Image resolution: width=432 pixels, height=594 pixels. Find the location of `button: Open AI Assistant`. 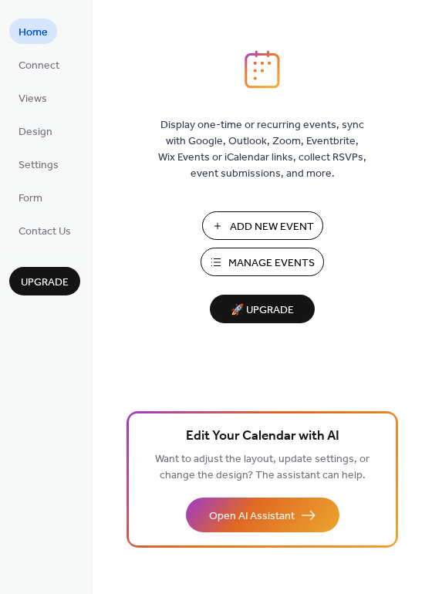

button: Open AI Assistant is located at coordinates (262, 515).